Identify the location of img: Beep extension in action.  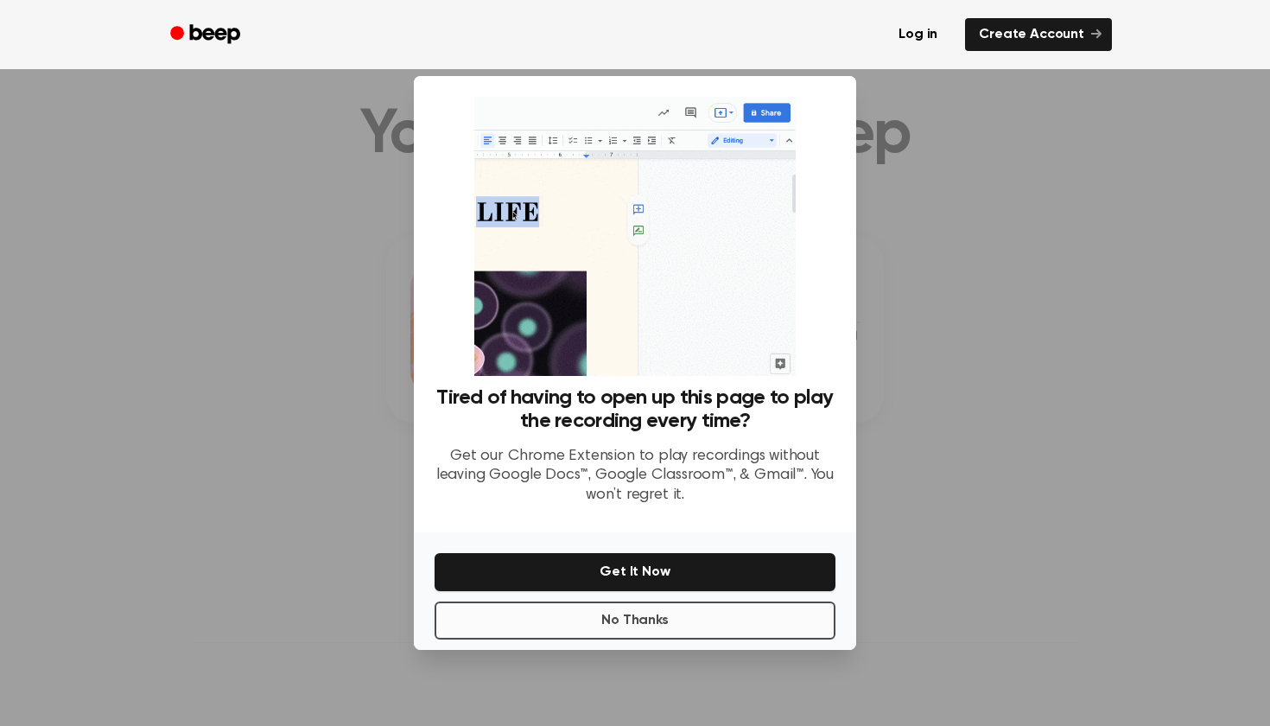
(634, 236).